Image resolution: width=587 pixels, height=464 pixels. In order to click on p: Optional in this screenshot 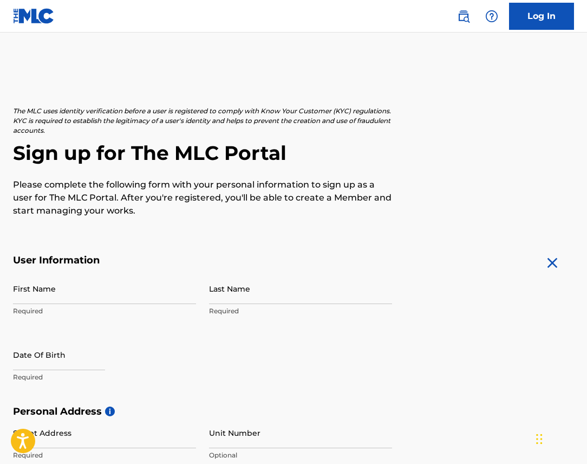, I will do `click(301, 455)`.